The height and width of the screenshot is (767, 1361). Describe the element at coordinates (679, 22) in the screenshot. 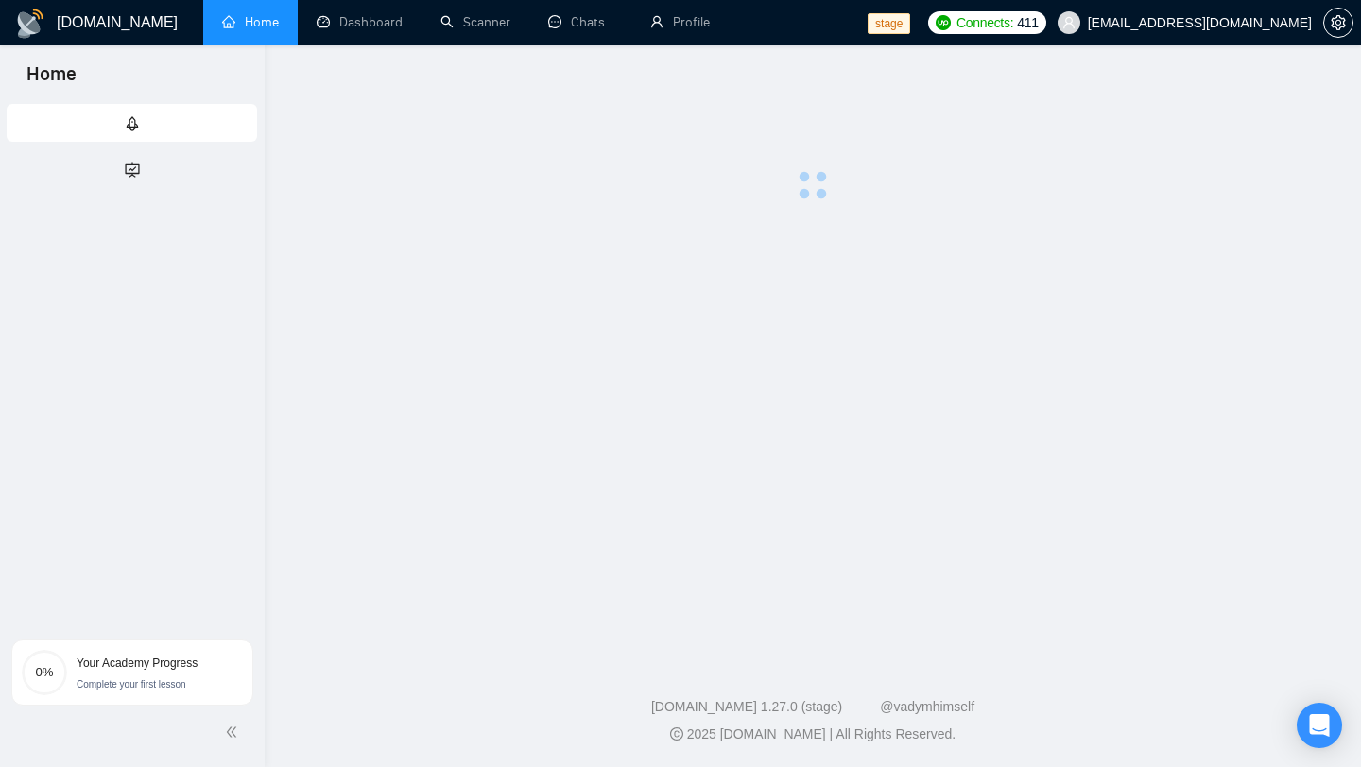

I see `a: userProfile` at that location.